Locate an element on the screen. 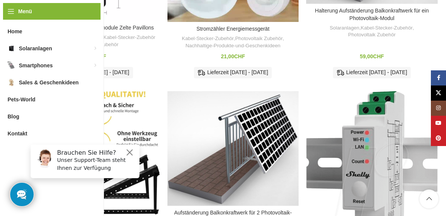  bdi: 14,50 is located at coordinates (94, 56).